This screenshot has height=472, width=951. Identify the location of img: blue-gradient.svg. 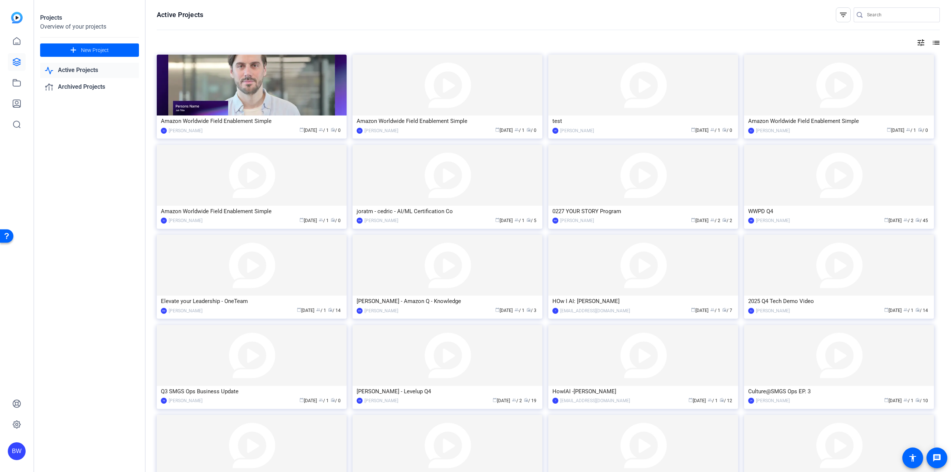
(17, 17).